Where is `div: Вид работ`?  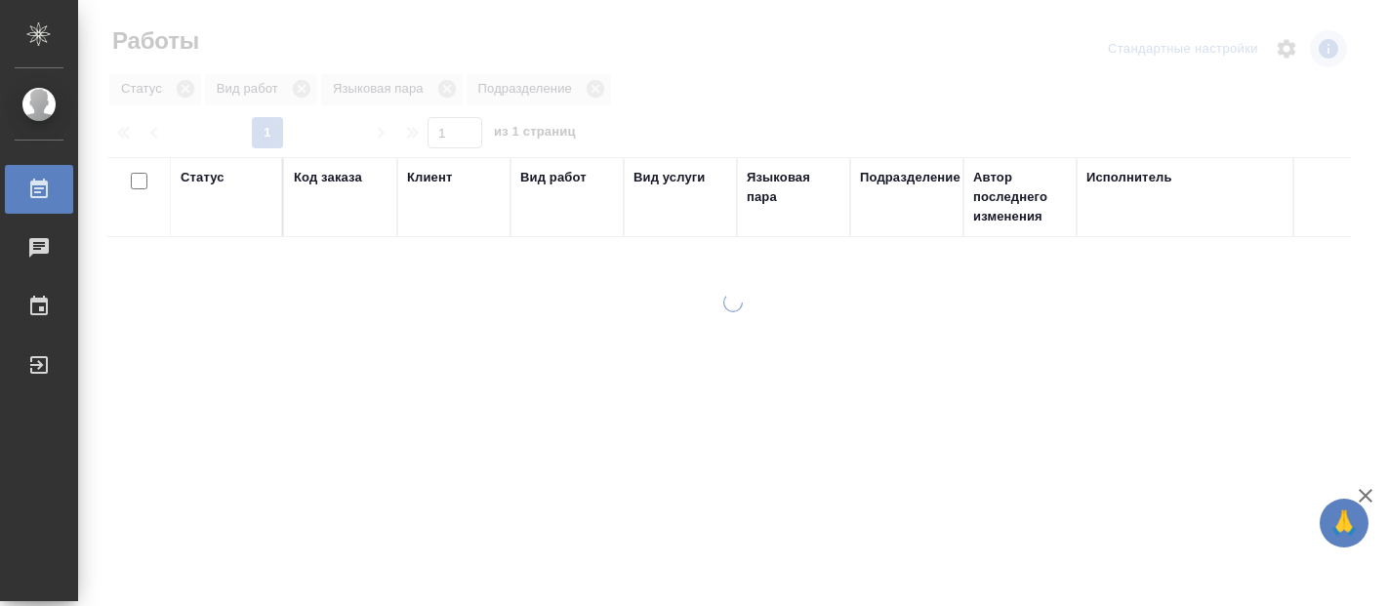
div: Вид работ is located at coordinates (554, 178).